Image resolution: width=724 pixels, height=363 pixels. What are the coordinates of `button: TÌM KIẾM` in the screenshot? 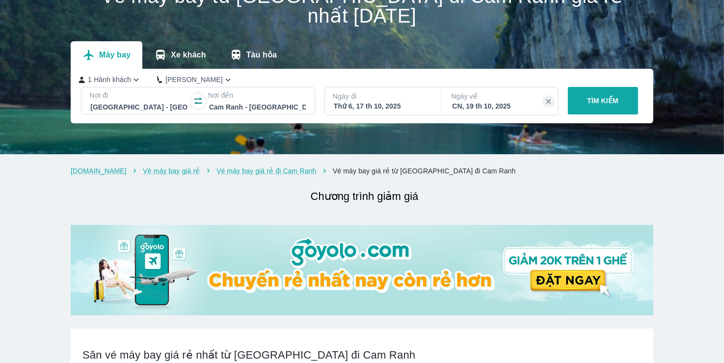 It's located at (603, 101).